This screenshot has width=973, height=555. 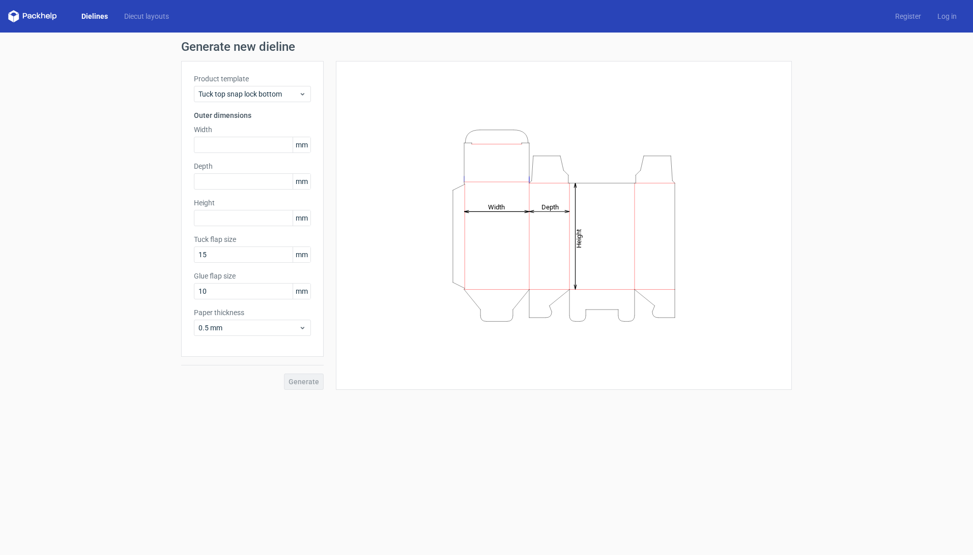 What do you see at coordinates (496, 207) in the screenshot?
I see `tspan: Width` at bounding box center [496, 207].